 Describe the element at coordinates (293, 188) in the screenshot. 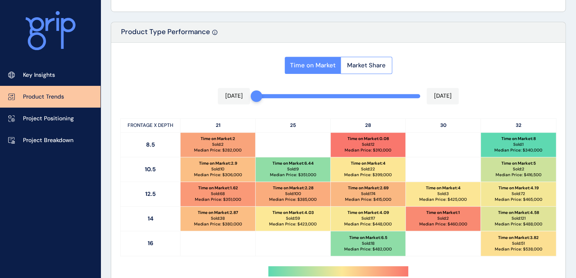

I see `p: Time on Market : 2.28` at that location.